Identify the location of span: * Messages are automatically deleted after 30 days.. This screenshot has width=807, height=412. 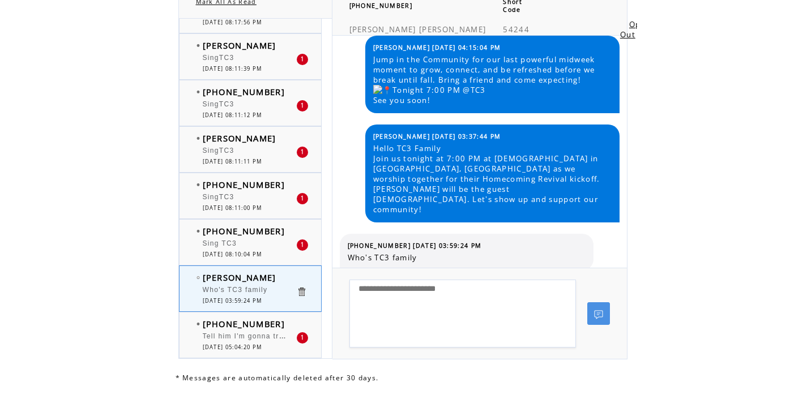
(277, 378).